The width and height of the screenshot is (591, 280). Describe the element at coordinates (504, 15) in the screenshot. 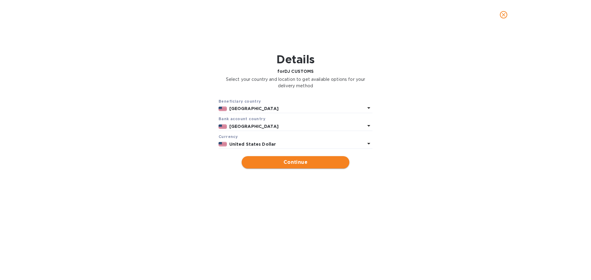

I see `button: close` at that location.